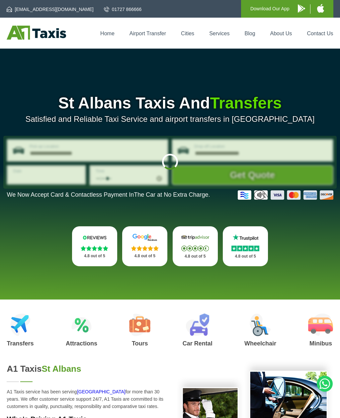 This screenshot has height=418, width=340. Describe the element at coordinates (81, 324) in the screenshot. I see `img: Attractions` at that location.